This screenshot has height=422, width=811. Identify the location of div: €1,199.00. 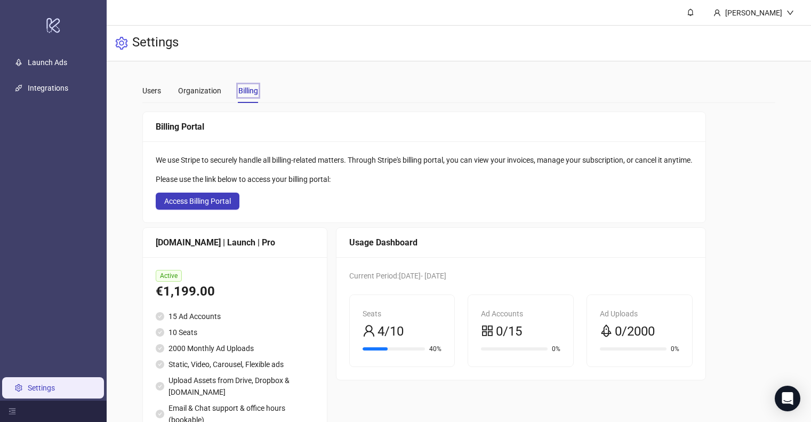
(234, 291).